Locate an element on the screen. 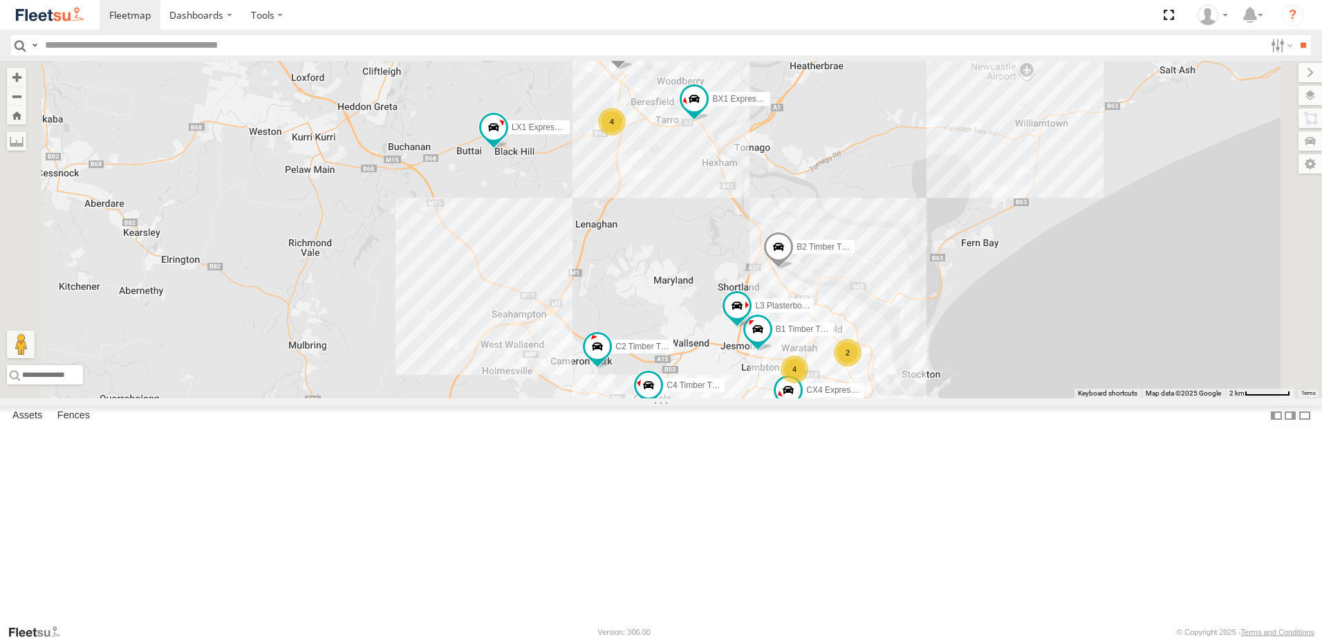 Image resolution: width=1322 pixels, height=639 pixels. span: C2 Timber Truck is located at coordinates (646, 347).